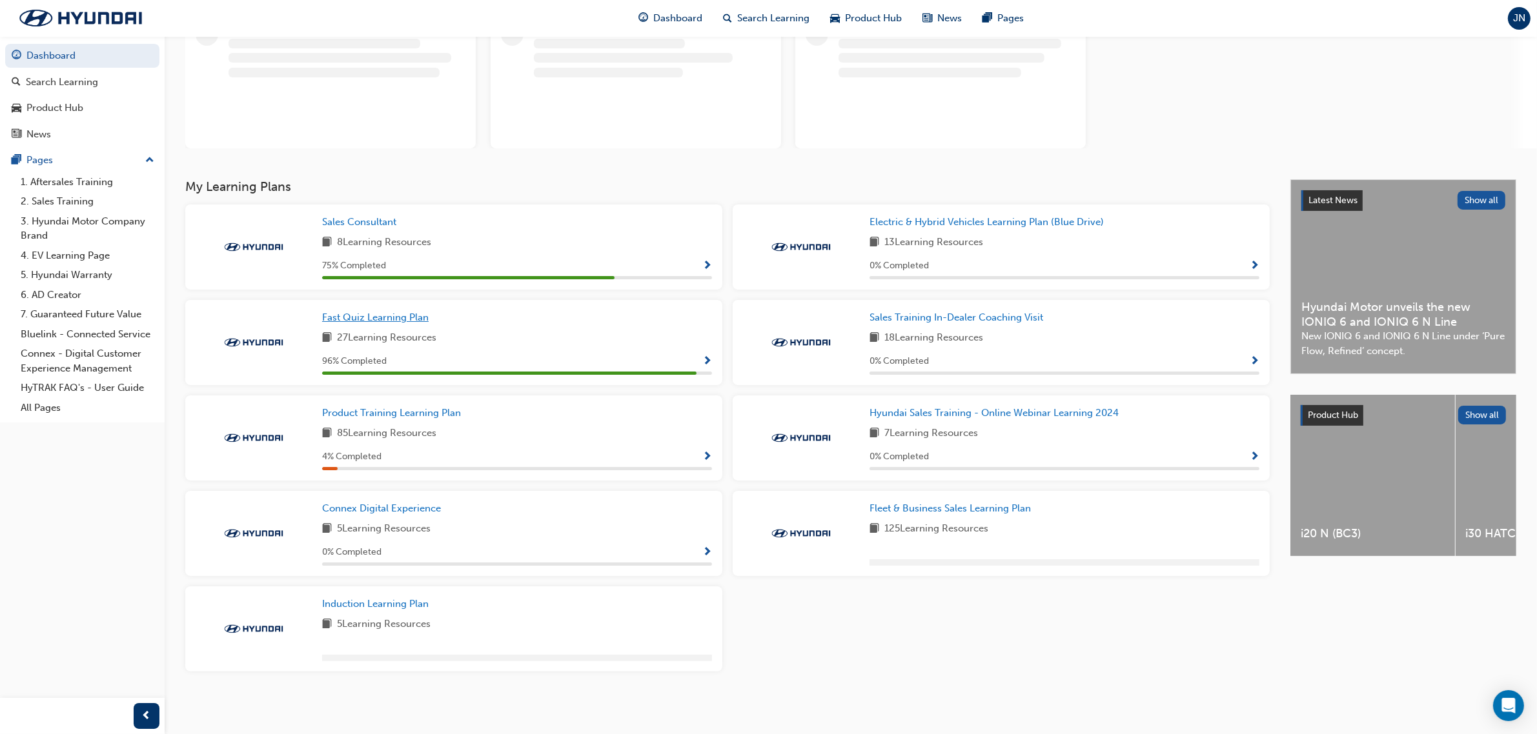 This screenshot has width=1537, height=734. Describe the element at coordinates (1403, 277) in the screenshot. I see `a: Latest NewsShow allHyundai Motor unveils the new IONIQ 6 and IONIQ 6 N LineNew IONIQ 6 and IONIQ ...` at that location.